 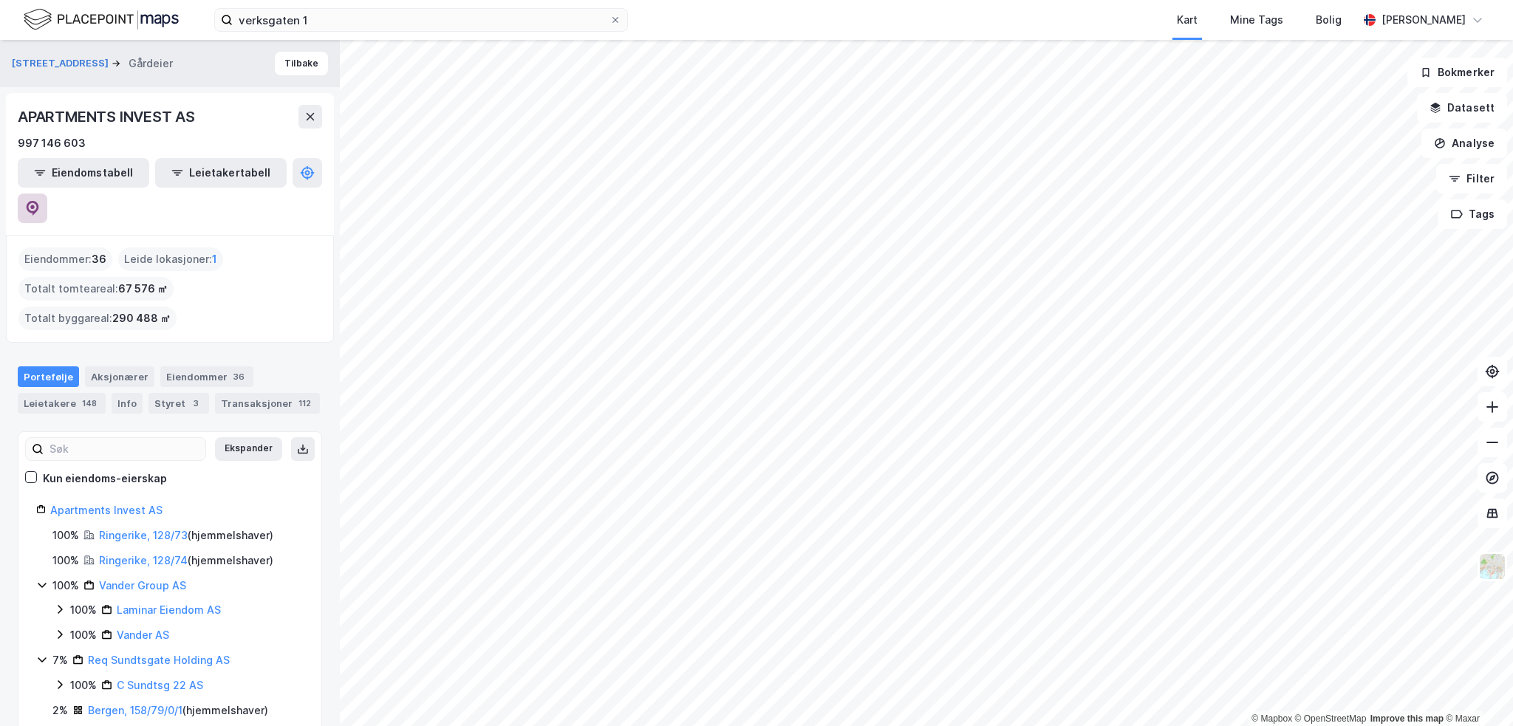 What do you see at coordinates (248, 449) in the screenshot?
I see `button: Ekspander` at bounding box center [248, 449].